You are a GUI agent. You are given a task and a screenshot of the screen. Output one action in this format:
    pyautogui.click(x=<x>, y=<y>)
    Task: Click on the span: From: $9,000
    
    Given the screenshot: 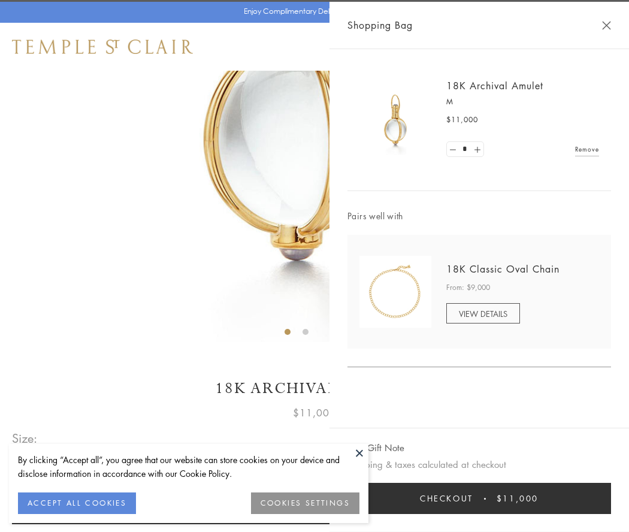 What is the action you would take?
    pyautogui.click(x=468, y=287)
    